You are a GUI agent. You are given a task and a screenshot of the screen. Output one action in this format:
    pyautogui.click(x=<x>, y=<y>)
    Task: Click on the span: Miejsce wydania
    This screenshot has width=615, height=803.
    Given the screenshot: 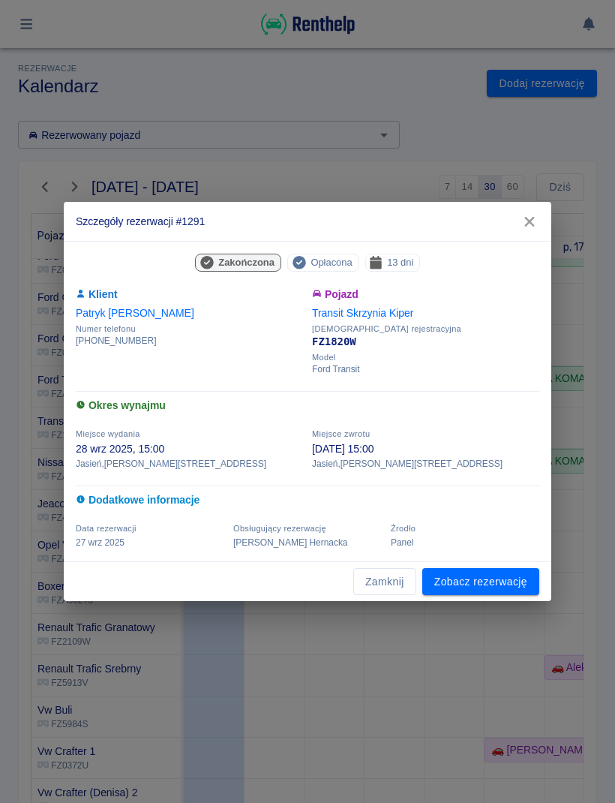 What is the action you would take?
    pyautogui.click(x=108, y=434)
    